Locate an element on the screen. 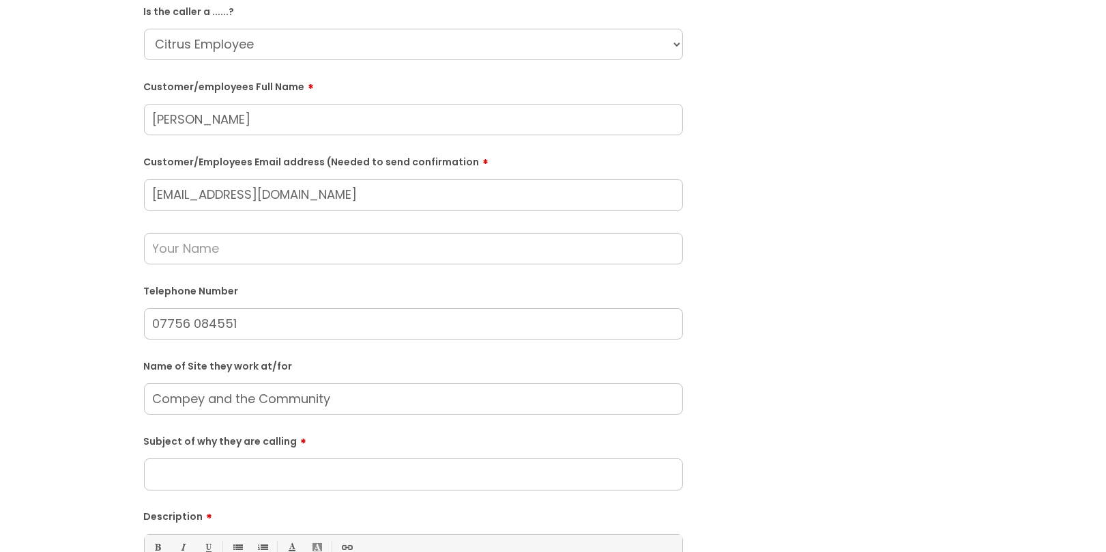 This screenshot has width=1106, height=552. label: Customer/employees Full Name is located at coordinates (414, 85).